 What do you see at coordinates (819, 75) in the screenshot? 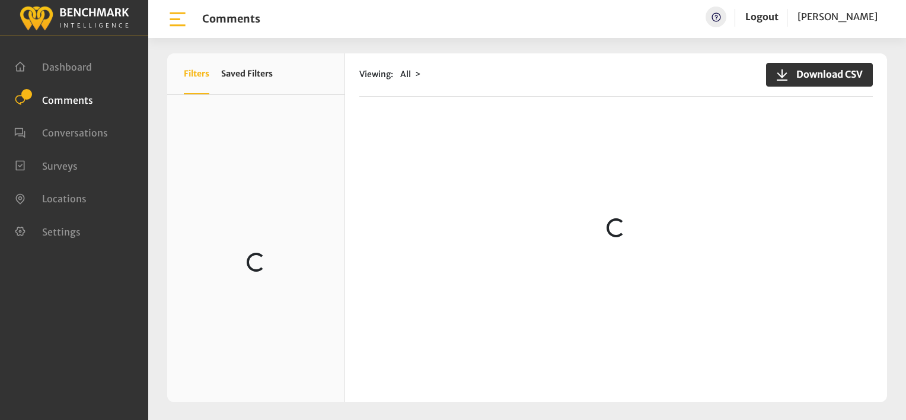
I see `button: Download CSV` at bounding box center [819, 75].